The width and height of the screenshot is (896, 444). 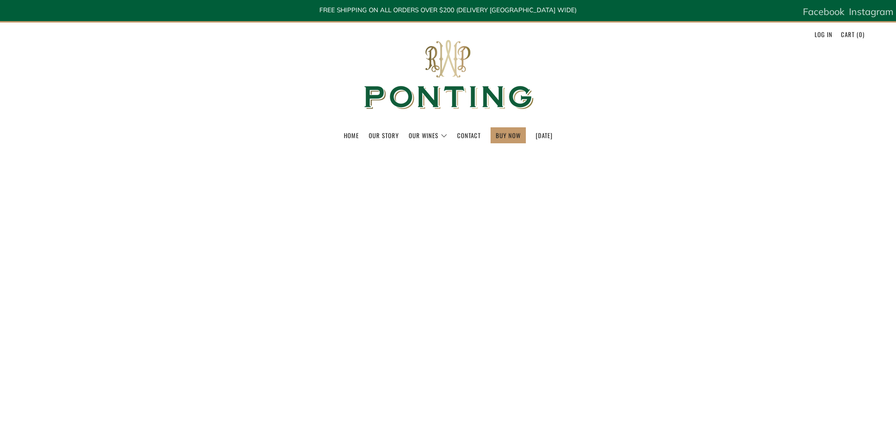 What do you see at coordinates (508, 135) in the screenshot?
I see `a: BUY NOW` at bounding box center [508, 135].